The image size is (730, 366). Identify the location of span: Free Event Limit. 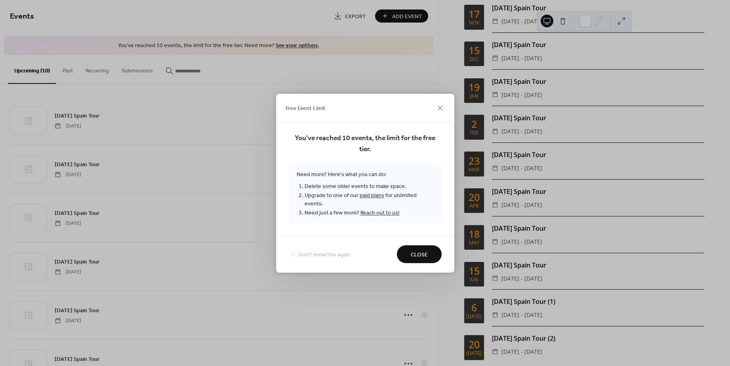
(305, 108).